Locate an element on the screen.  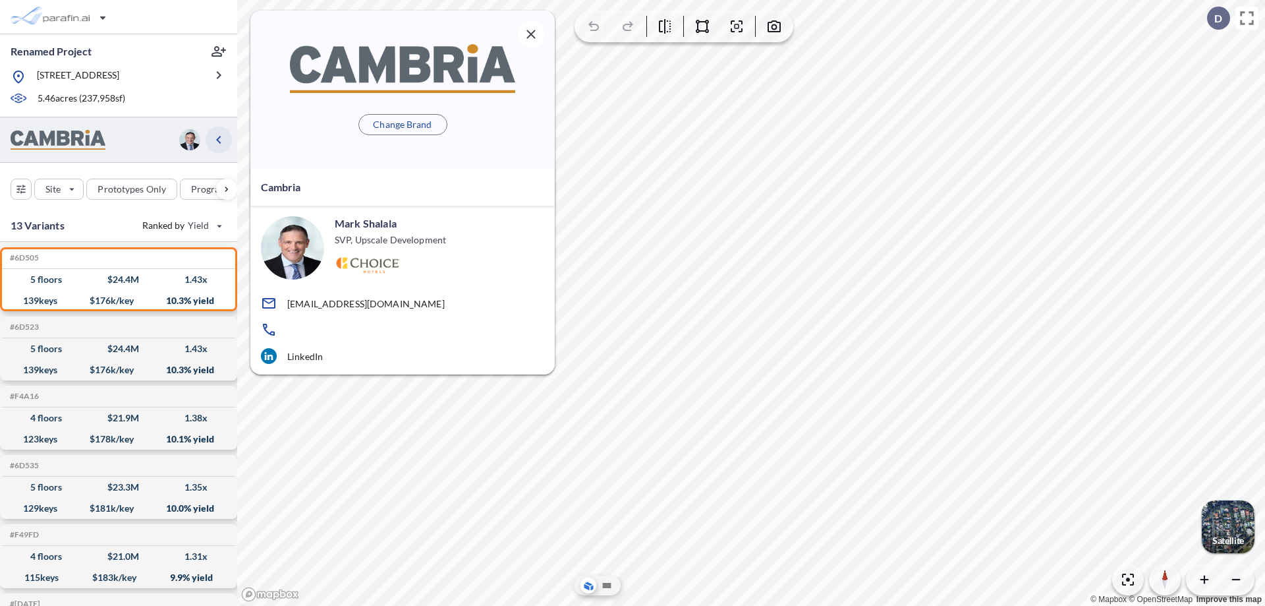
a: Improve this map is located at coordinates (1229, 599).